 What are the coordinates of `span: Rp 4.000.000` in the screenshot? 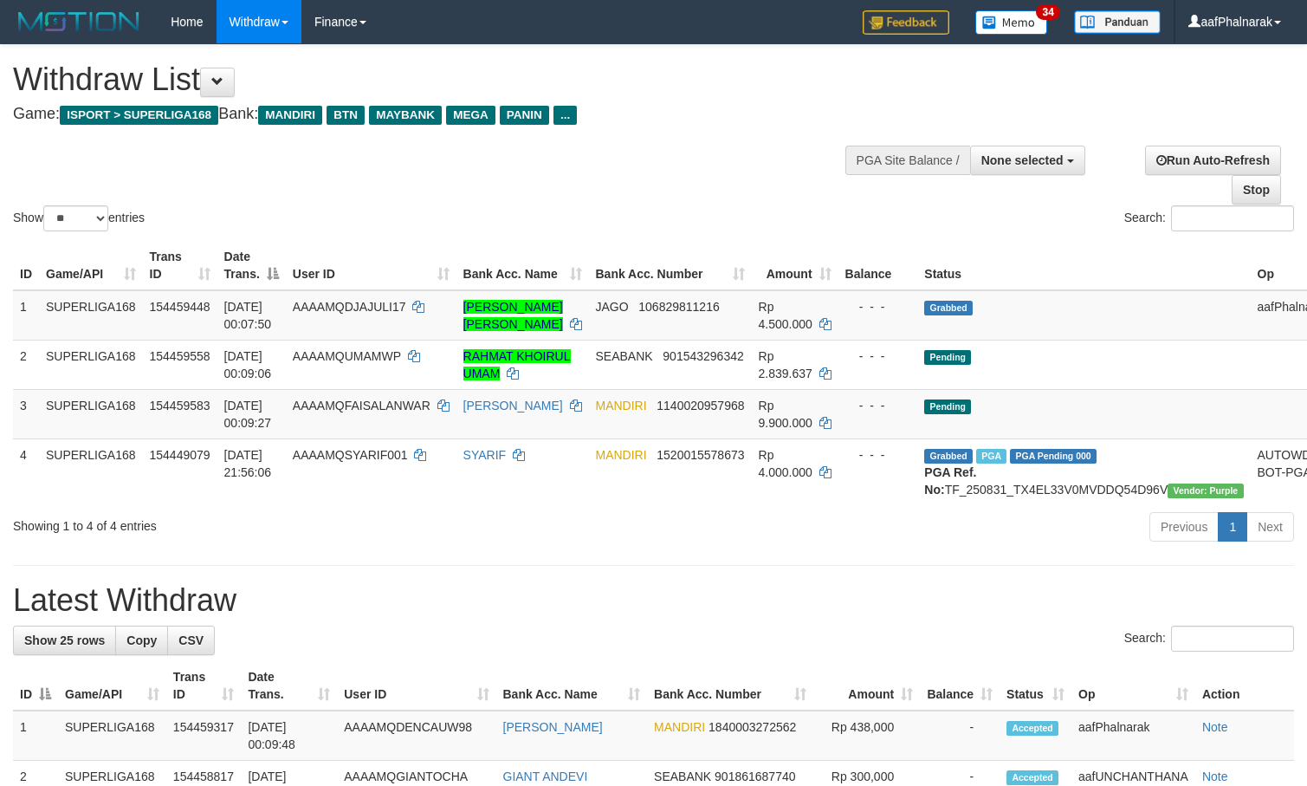 It's located at (786, 463).